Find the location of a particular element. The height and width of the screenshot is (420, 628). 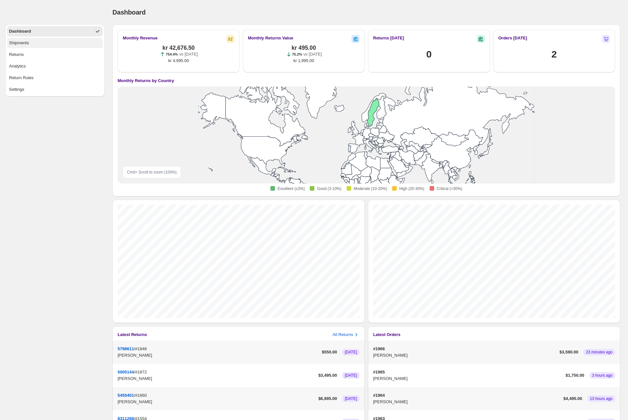

h1: 2 is located at coordinates (554, 54).